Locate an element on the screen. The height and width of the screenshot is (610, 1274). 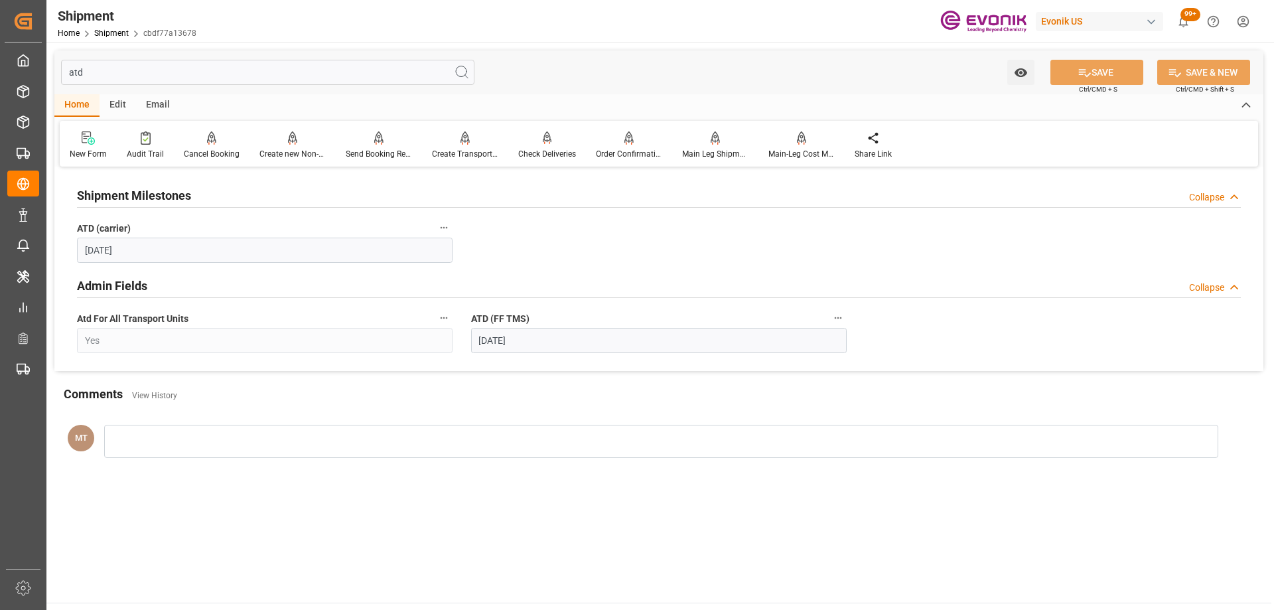
span: Ctrl/CMD + S is located at coordinates (1098, 89).